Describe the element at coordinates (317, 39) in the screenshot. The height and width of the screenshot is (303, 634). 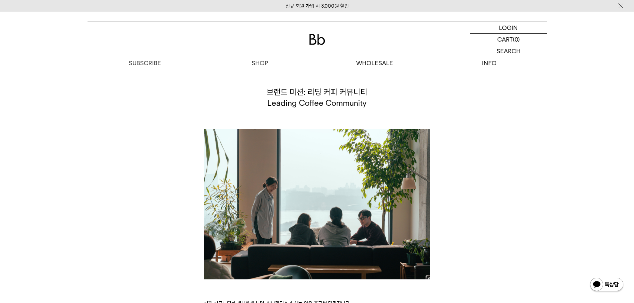
I see `img: 로고` at that location.